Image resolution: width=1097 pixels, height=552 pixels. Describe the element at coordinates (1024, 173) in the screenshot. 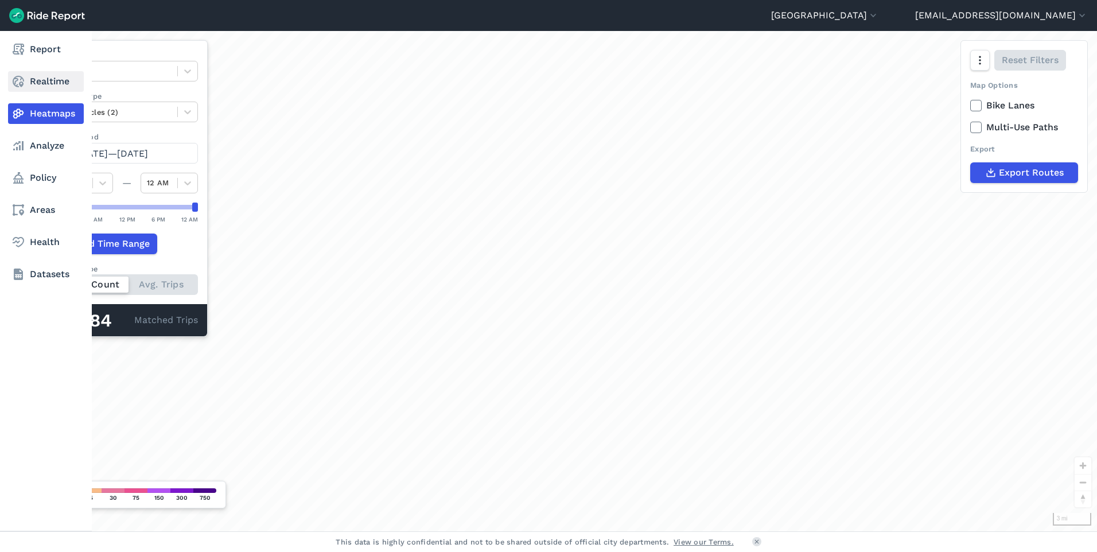

I see `button: Export Routes` at that location.